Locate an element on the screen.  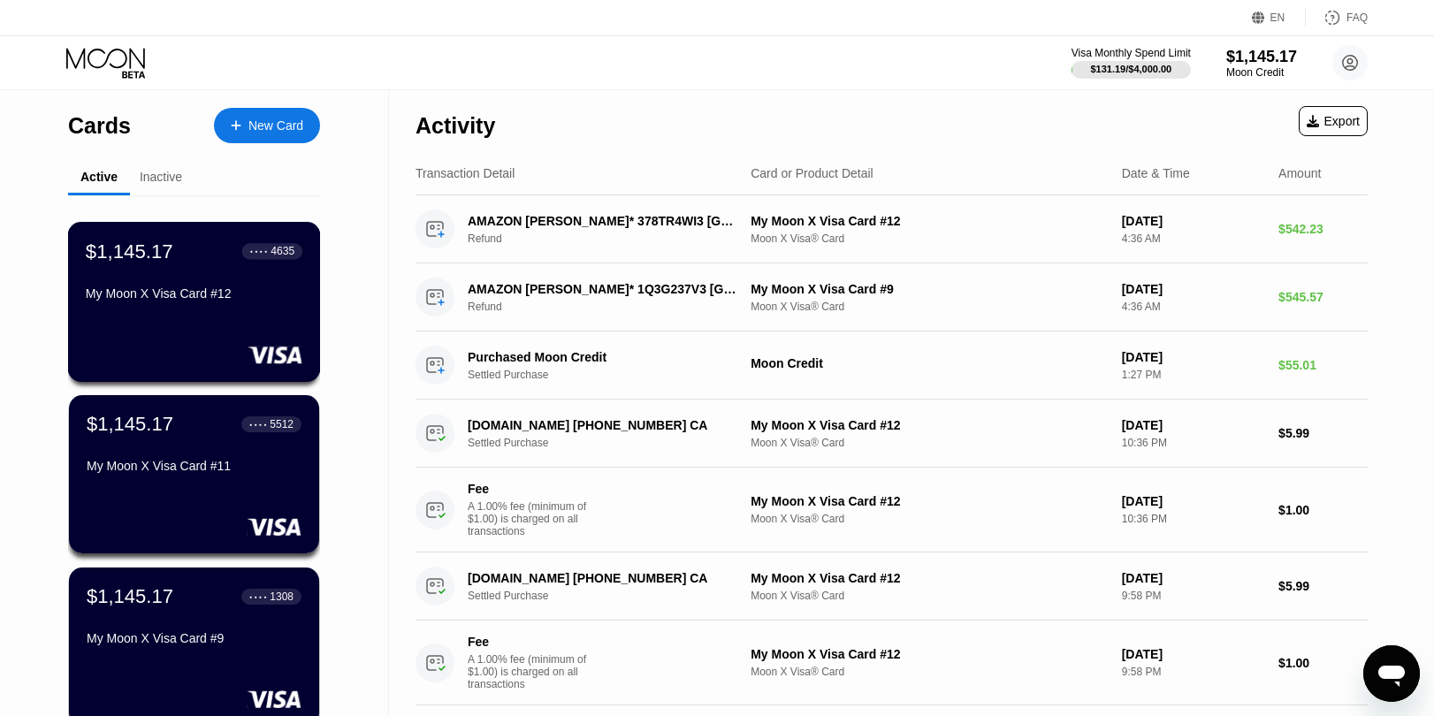
div: $1,145.17● ● ● ●5512My Moon X Visa Card #11 is located at coordinates (194, 474).